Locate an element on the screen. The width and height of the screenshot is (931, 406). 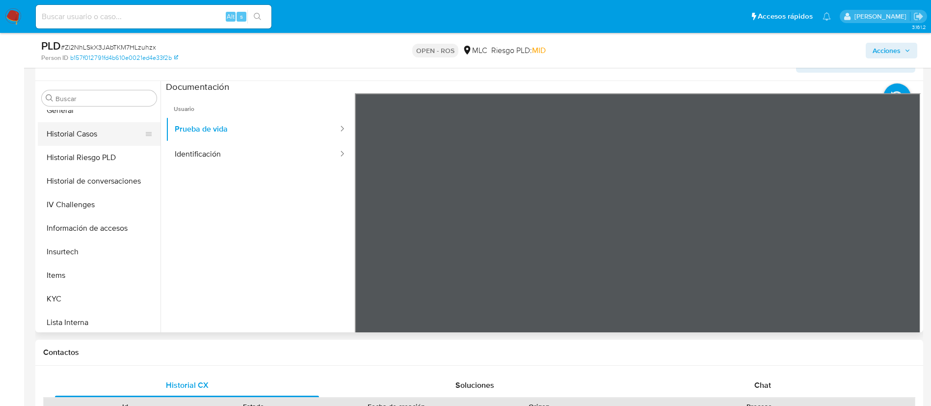
input: Buscar is located at coordinates (104, 99).